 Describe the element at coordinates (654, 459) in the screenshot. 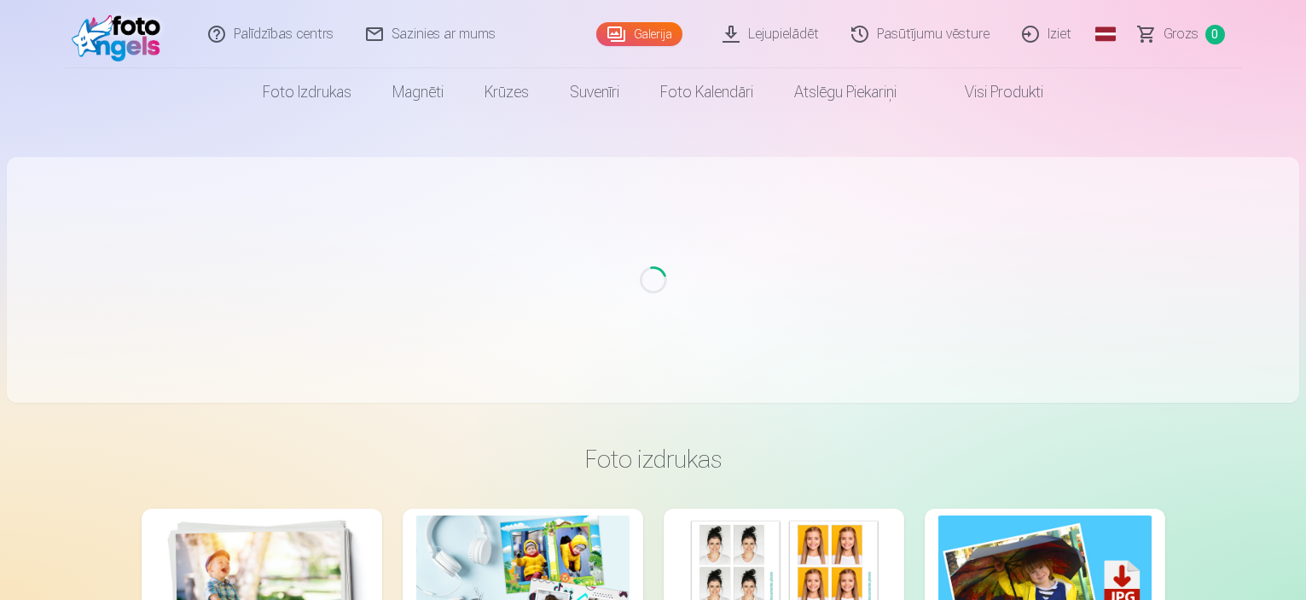

I see `h3: Foto izdrukas` at that location.